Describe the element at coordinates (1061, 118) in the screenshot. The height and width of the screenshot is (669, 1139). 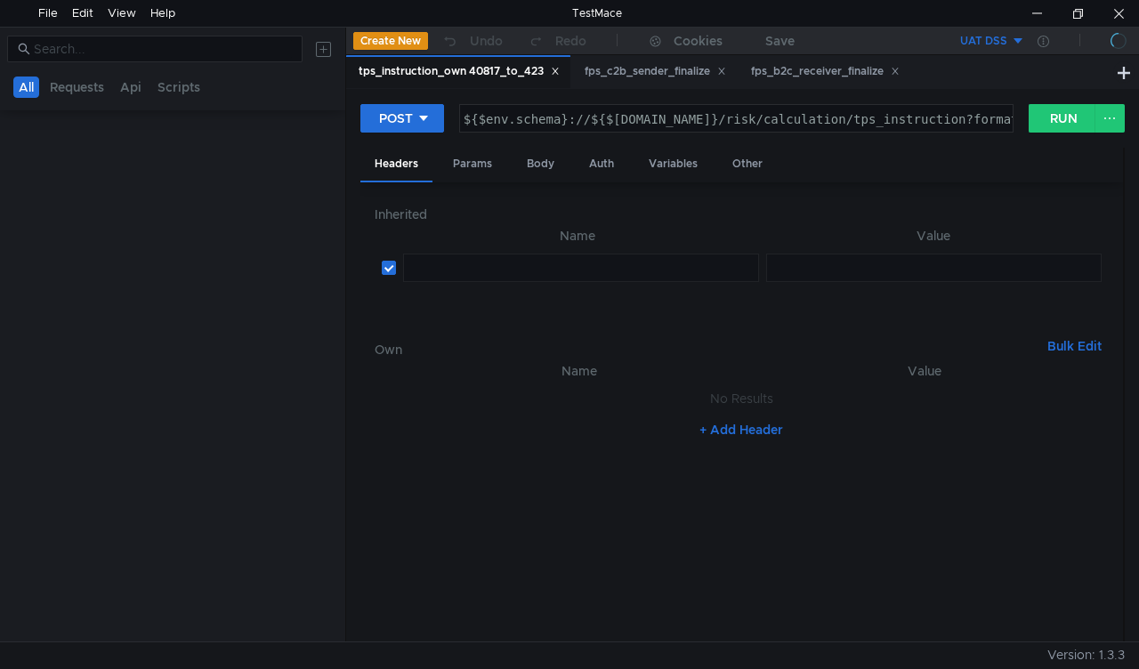
I see `button: RUN` at that location.